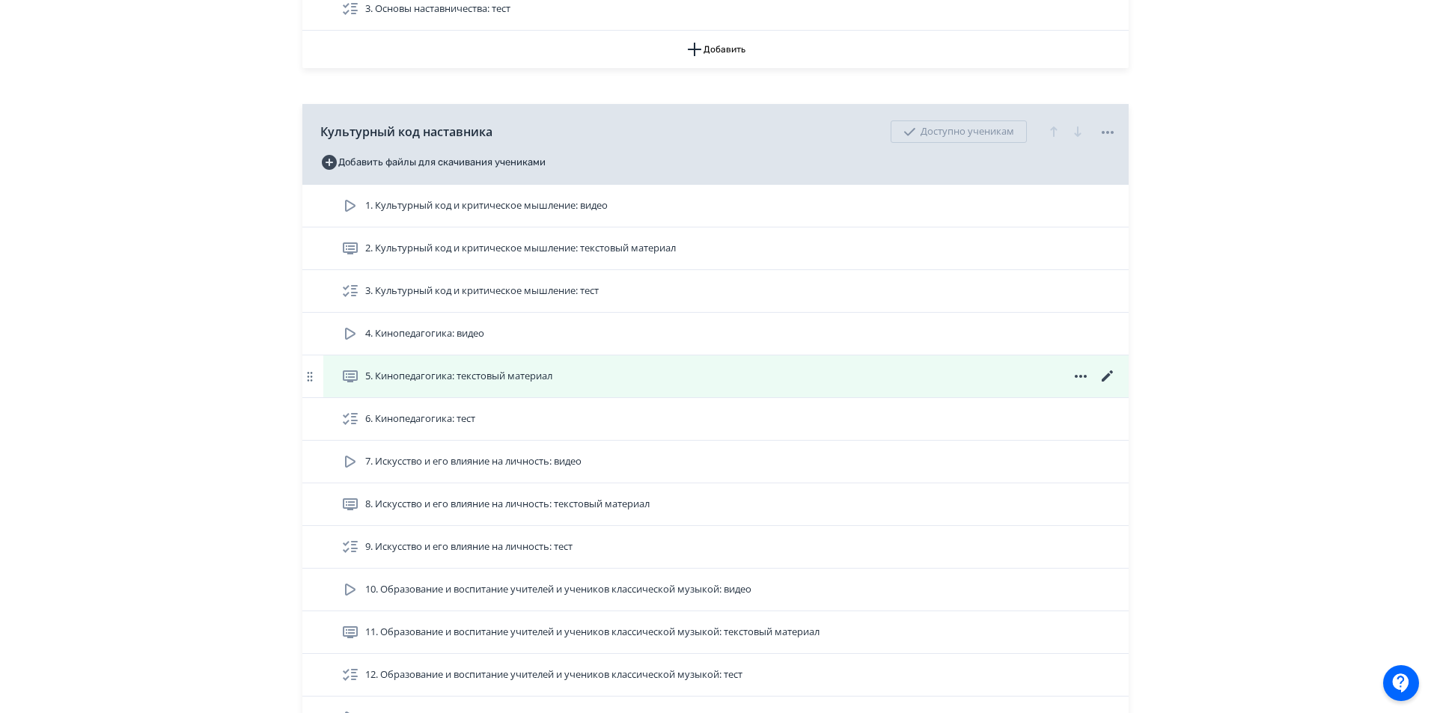  What do you see at coordinates (716, 462) in the screenshot?
I see `div: 7. Искусство и его влияние на личность: видео` at bounding box center [716, 462].